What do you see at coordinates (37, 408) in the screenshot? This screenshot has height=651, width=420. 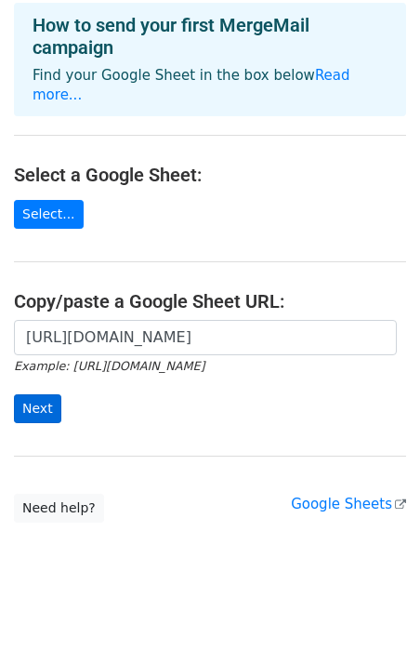 I see `input: Next` at bounding box center [37, 408].